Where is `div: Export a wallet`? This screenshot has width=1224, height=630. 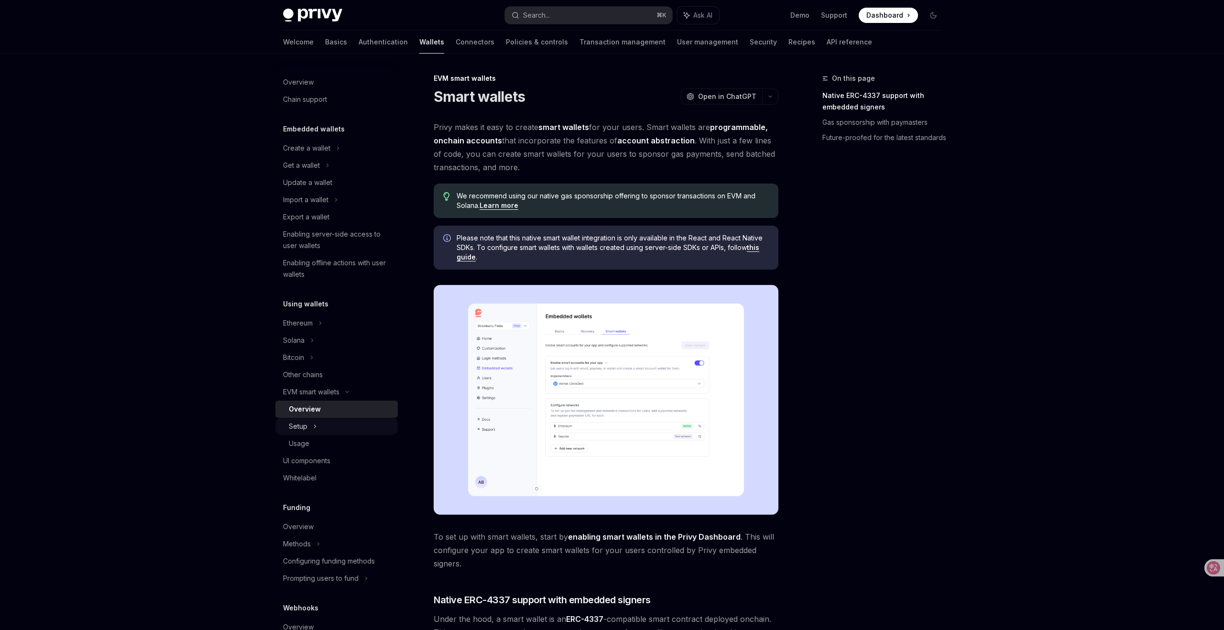
div: Export a wallet is located at coordinates (306, 217).